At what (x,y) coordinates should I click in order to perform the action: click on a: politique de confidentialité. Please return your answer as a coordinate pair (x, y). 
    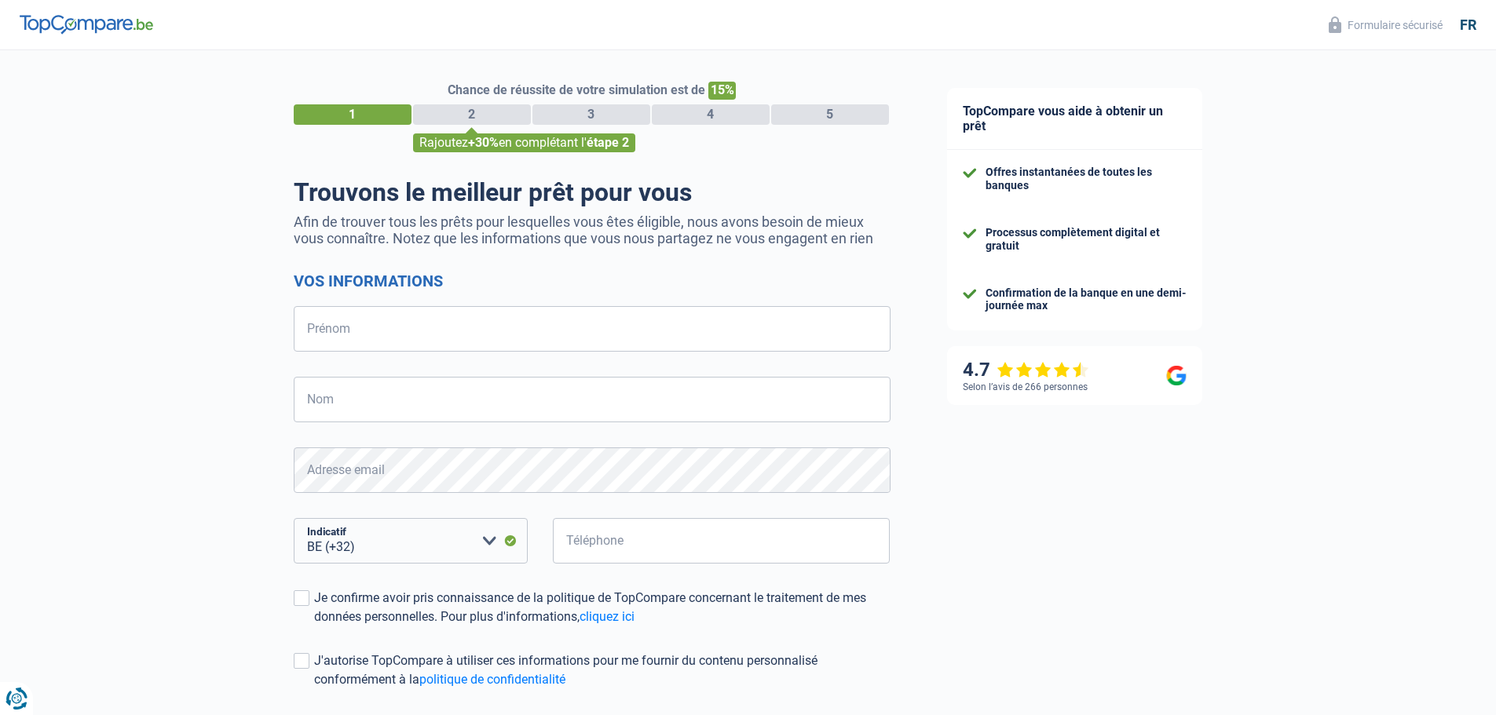
    Looking at the image, I should click on (492, 679).